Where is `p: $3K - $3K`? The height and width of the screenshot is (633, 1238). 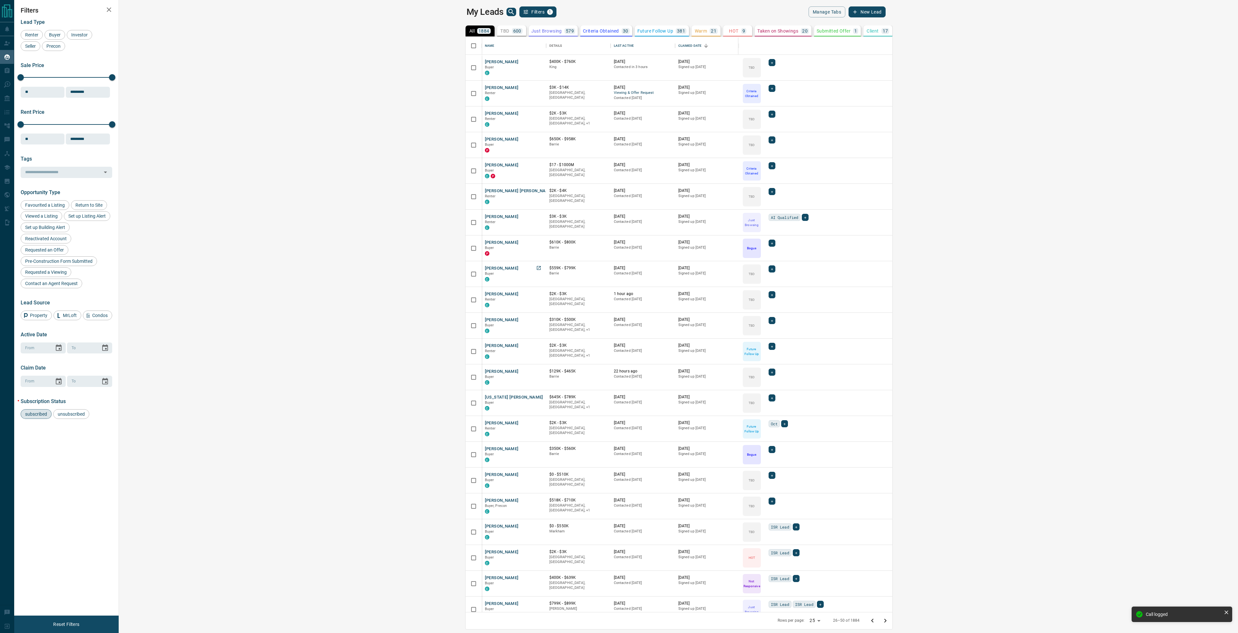
p: $3K - $3K is located at coordinates (578, 216).